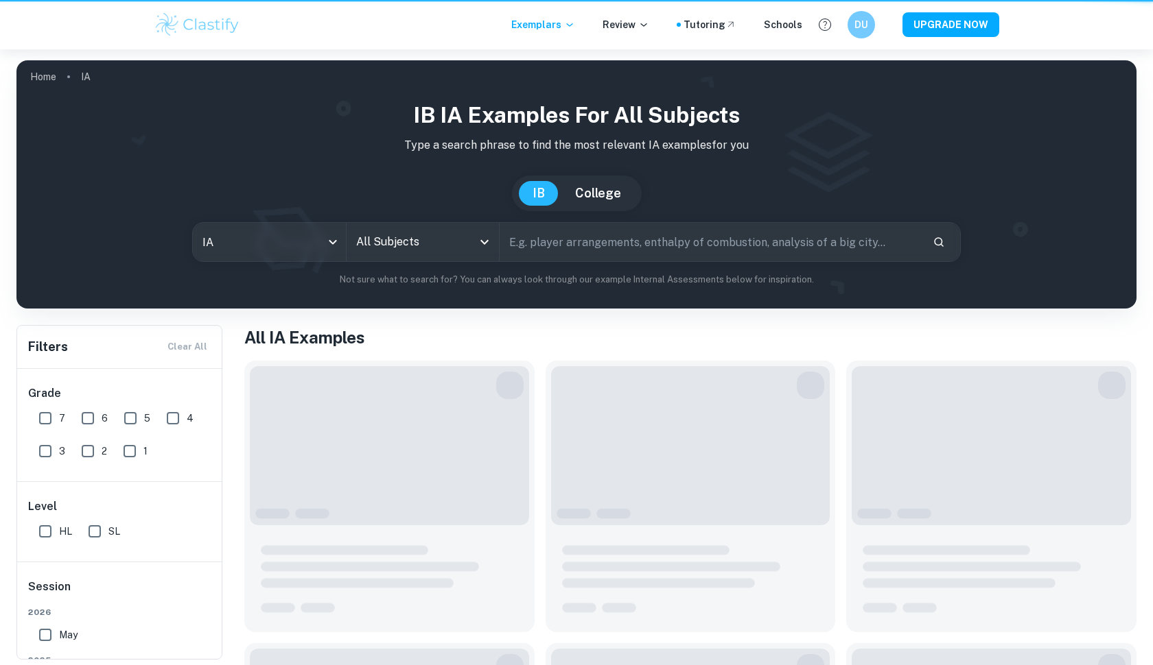 The width and height of the screenshot is (1153, 665). Describe the element at coordinates (576, 115) in the screenshot. I see `h1: IB IA examples for all subjects` at that location.